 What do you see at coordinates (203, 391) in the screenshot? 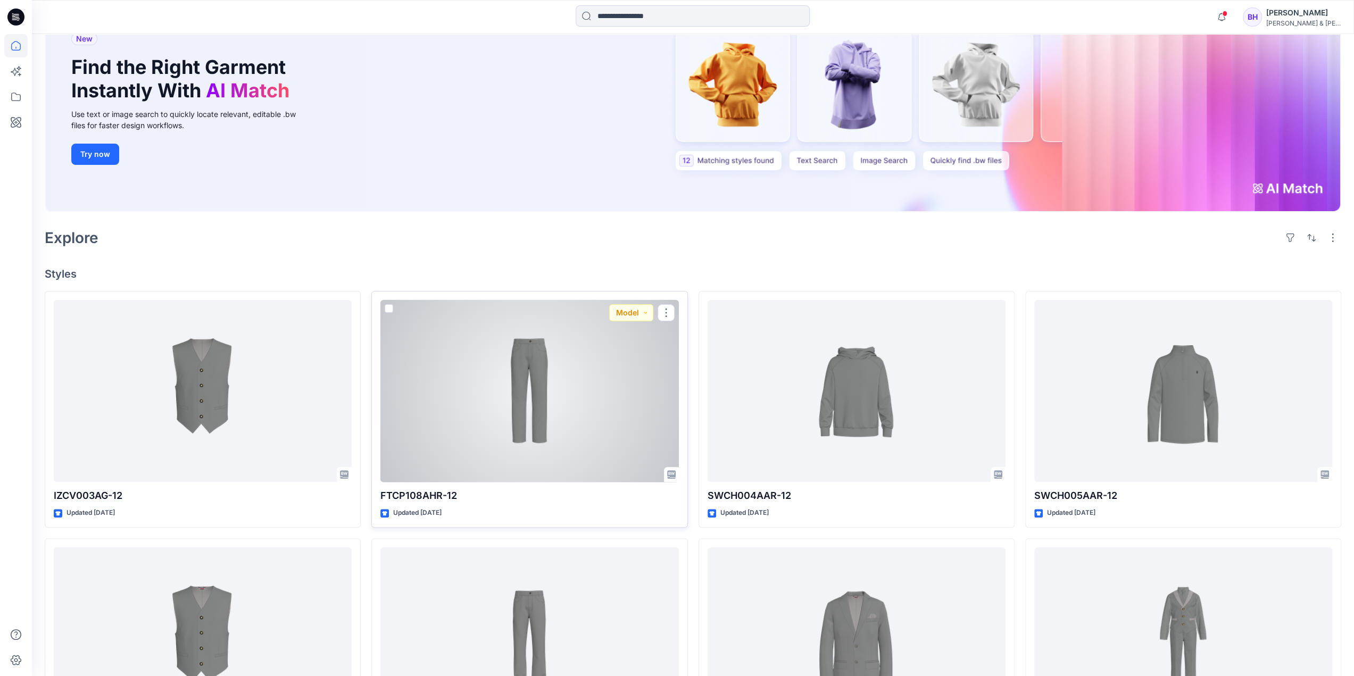
I see `a: IZCV003AG-12` at bounding box center [203, 391].